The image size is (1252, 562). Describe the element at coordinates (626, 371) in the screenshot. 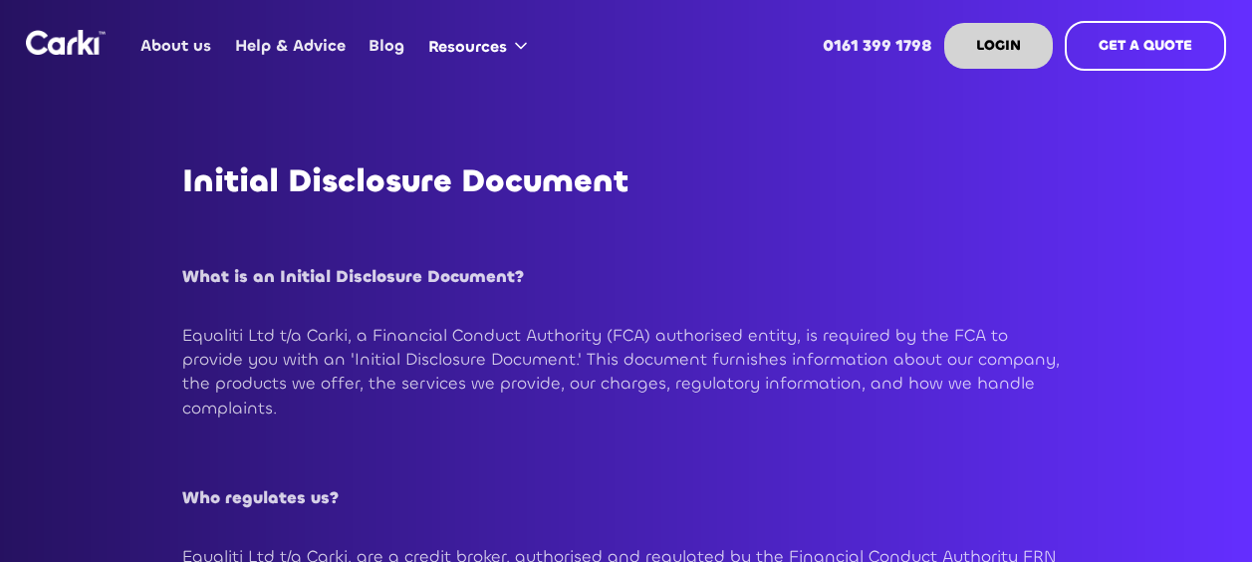

I see `p: Equaliti Ltd t/a Carki, a Financial Conduct Authority (FCA) authorised entity, is required by the...` at that location.